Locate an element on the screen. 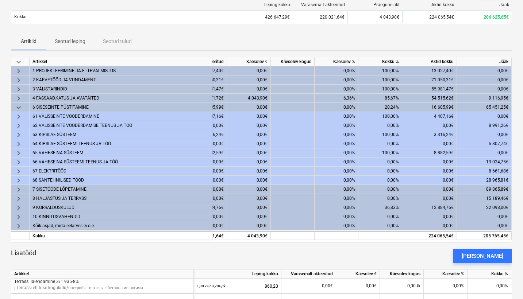 The width and height of the screenshot is (523, 299). div: 8 882,59€ is located at coordinates (430, 153).